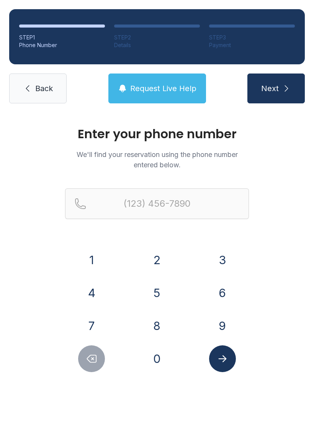  Describe the element at coordinates (222, 359) in the screenshot. I see `button: Submit lookup form` at that location.